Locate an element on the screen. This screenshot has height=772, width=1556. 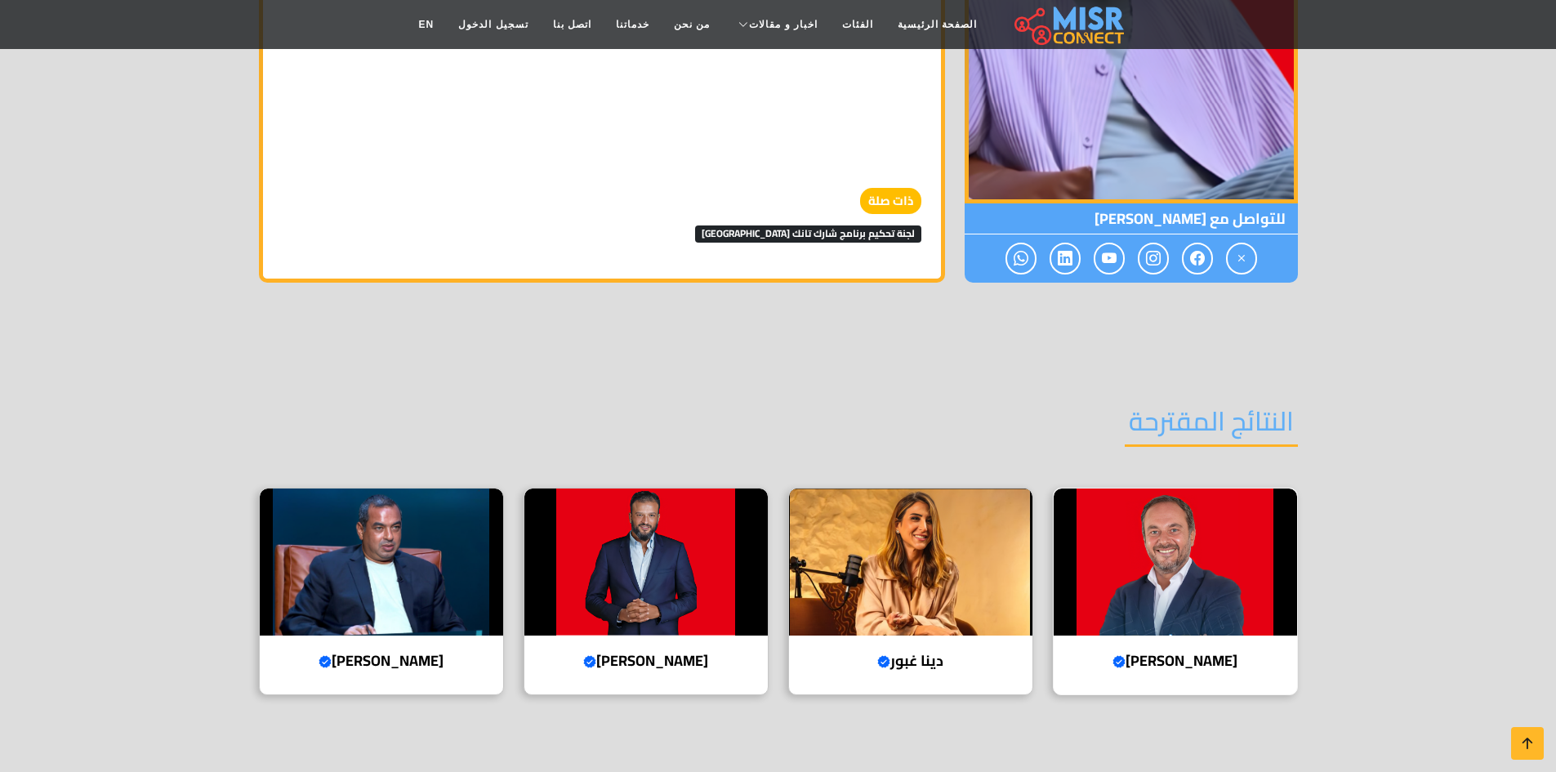
img: main.misr_connect is located at coordinates (1069, 25).